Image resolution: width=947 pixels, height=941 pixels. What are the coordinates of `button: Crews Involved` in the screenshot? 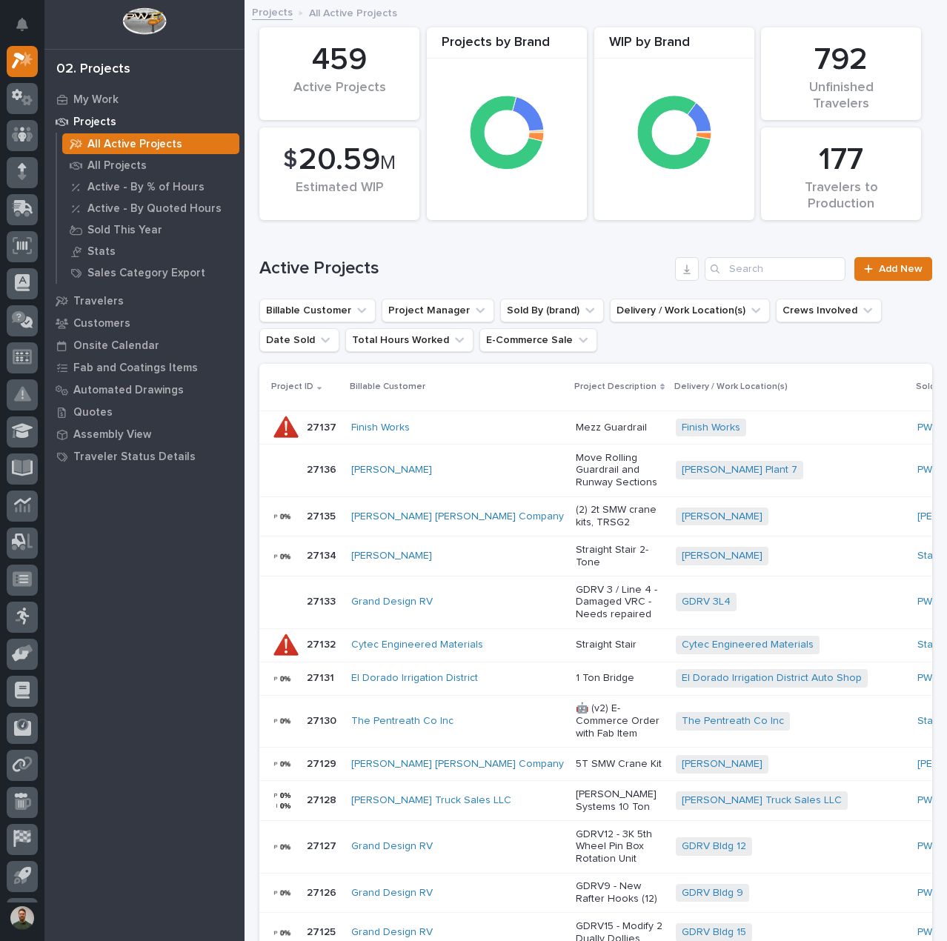 It's located at (828, 310).